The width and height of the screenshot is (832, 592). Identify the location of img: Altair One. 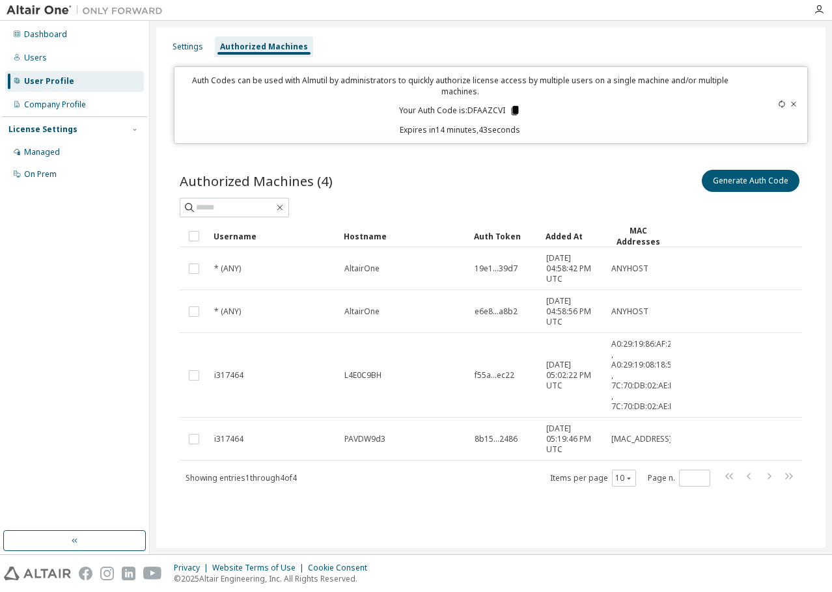
(88, 10).